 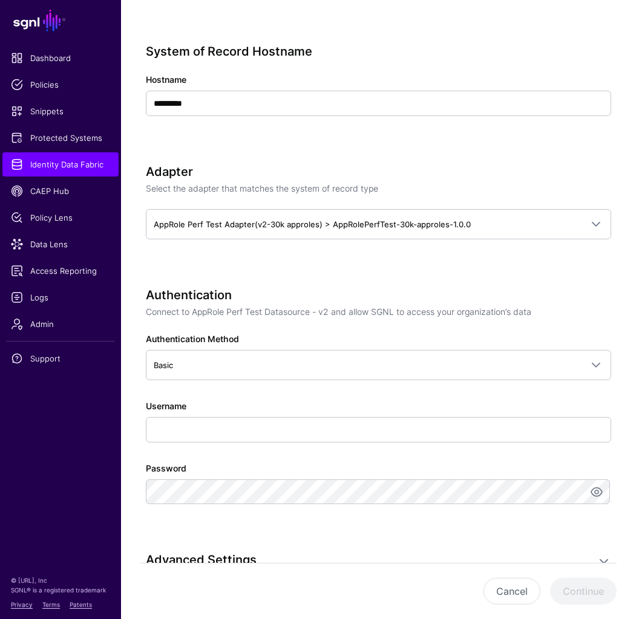 What do you see at coordinates (163, 365) in the screenshot?
I see `span: Basic` at bounding box center [163, 365].